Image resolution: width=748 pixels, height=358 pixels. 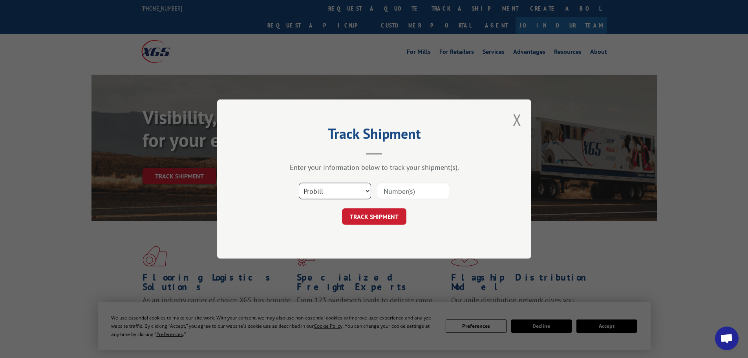 I want to click on button: Close modal, so click(x=517, y=119).